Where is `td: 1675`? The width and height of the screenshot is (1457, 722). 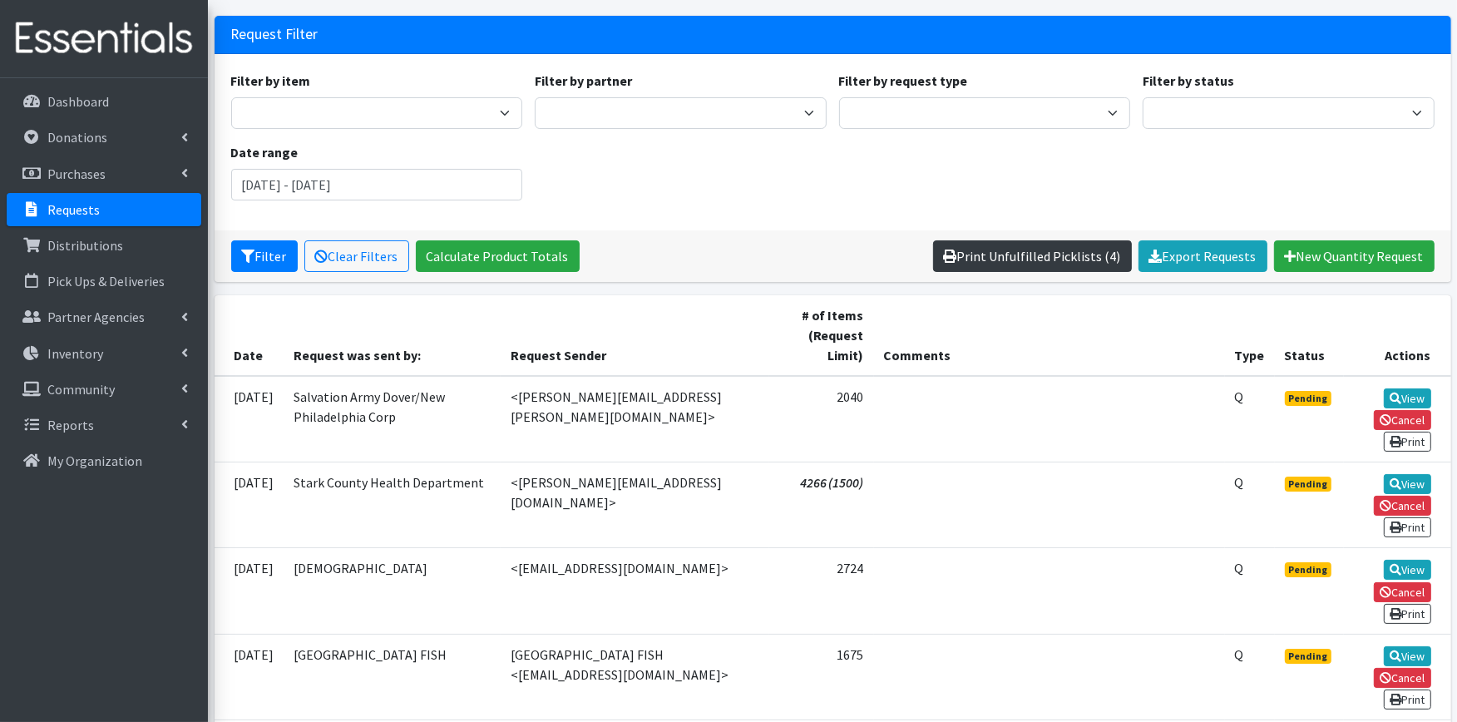
td: 1675 is located at coordinates (822, 676).